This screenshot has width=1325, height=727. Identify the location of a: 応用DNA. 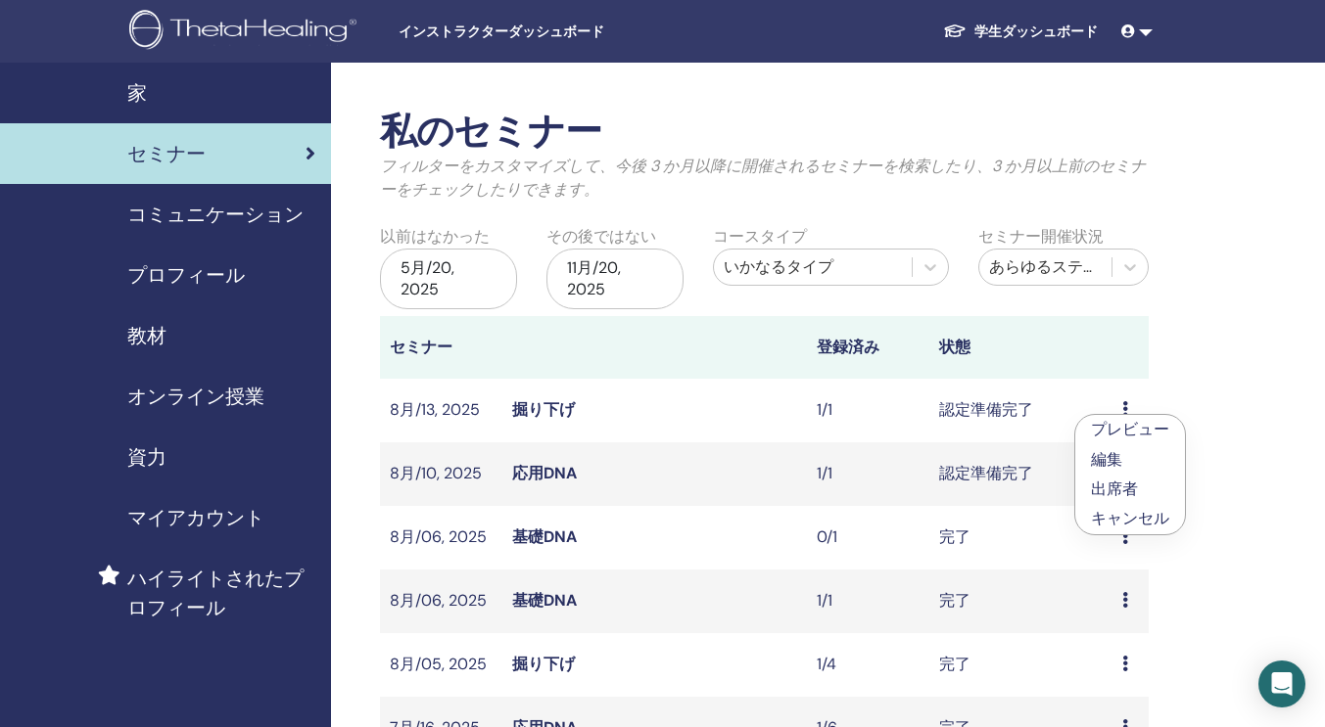
(544, 473).